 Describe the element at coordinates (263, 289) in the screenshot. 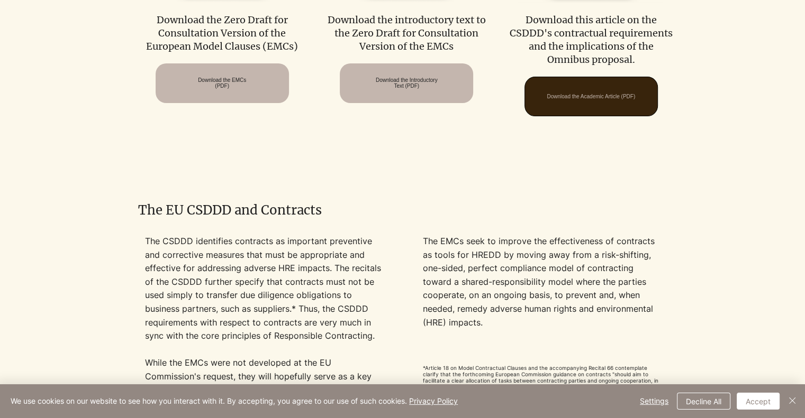

I see `p: The CSDDD identifies contracts as important preventive and corrective measures that must be appro...` at that location.